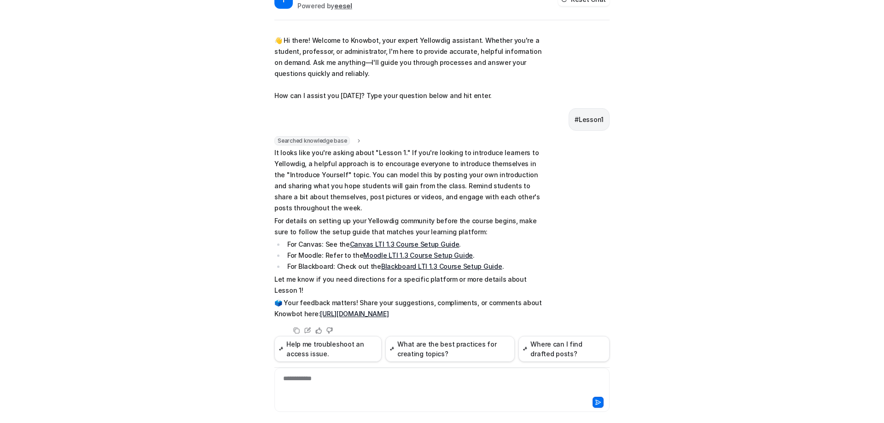 This screenshot has width=884, height=423. Describe the element at coordinates (405, 244) in the screenshot. I see `a: Canvas LTI 1.3 Course Setup Guide` at that location.